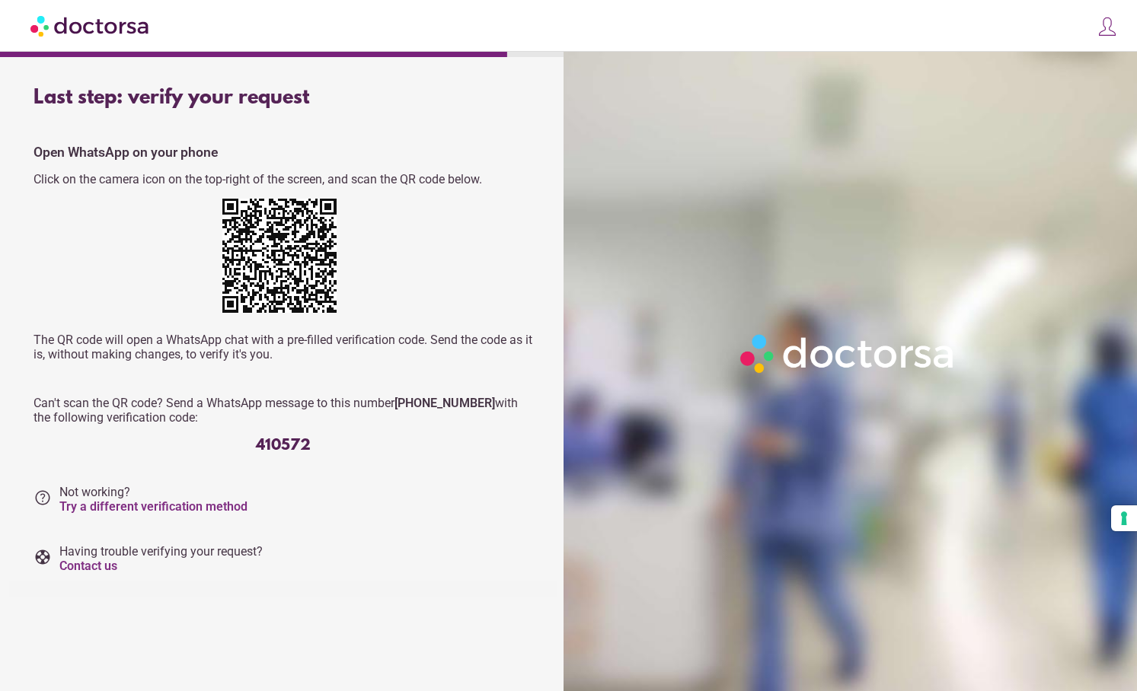 The height and width of the screenshot is (691, 1137). I want to click on div: Last step: verify your request, so click(283, 98).